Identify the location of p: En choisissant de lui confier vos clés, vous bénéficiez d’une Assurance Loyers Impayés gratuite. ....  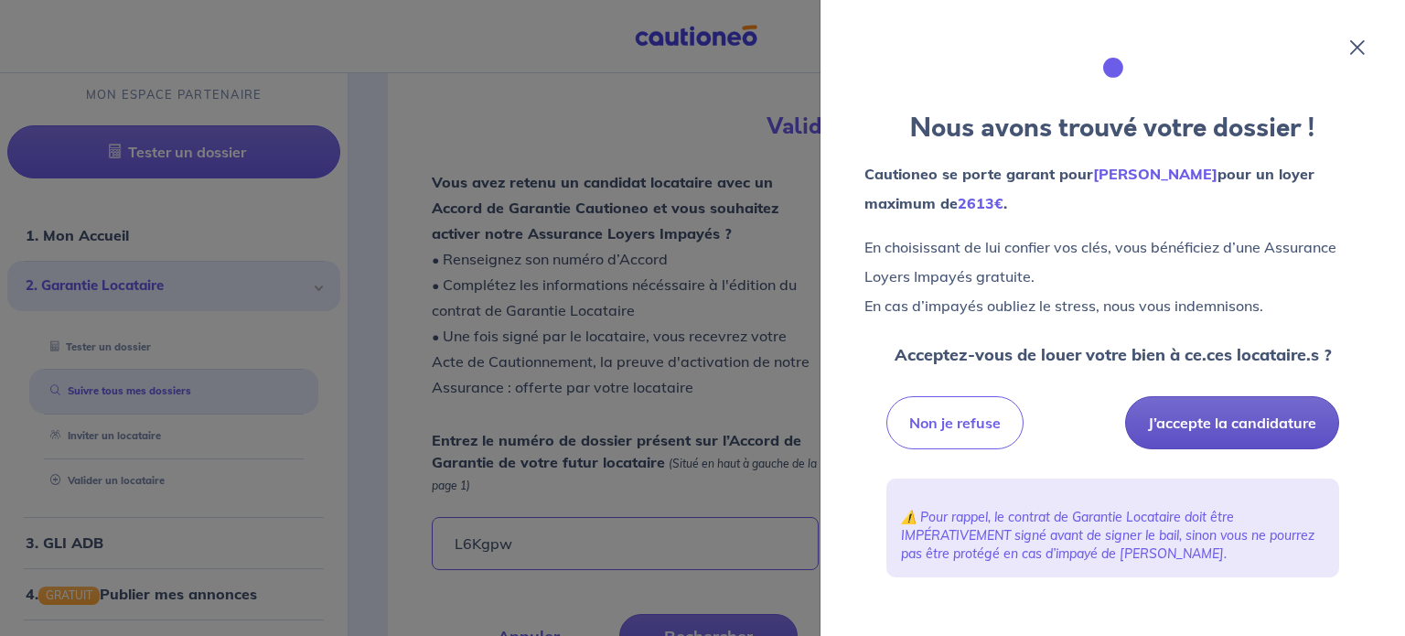
(1113, 276).